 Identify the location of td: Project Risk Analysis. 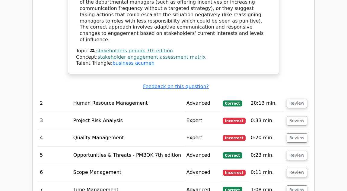
(127, 121).